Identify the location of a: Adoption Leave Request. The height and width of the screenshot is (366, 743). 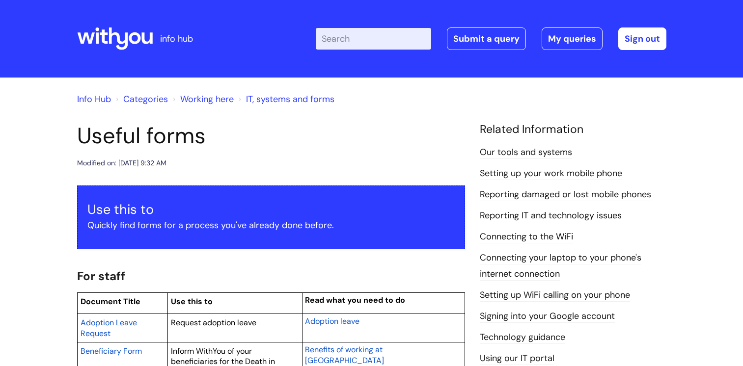
(109, 328).